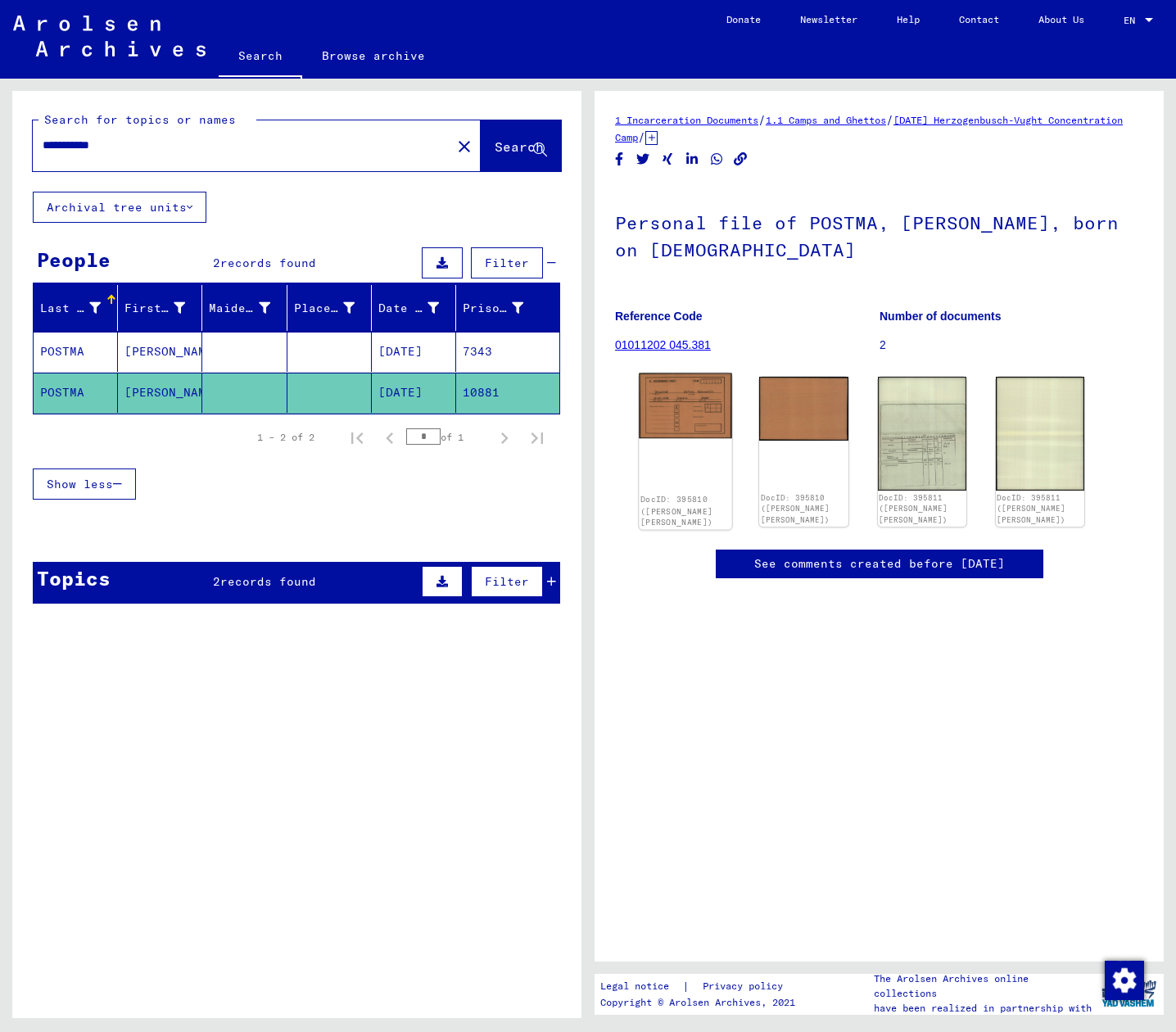 The height and width of the screenshot is (1032, 1176). I want to click on b: Number of documents, so click(941, 316).